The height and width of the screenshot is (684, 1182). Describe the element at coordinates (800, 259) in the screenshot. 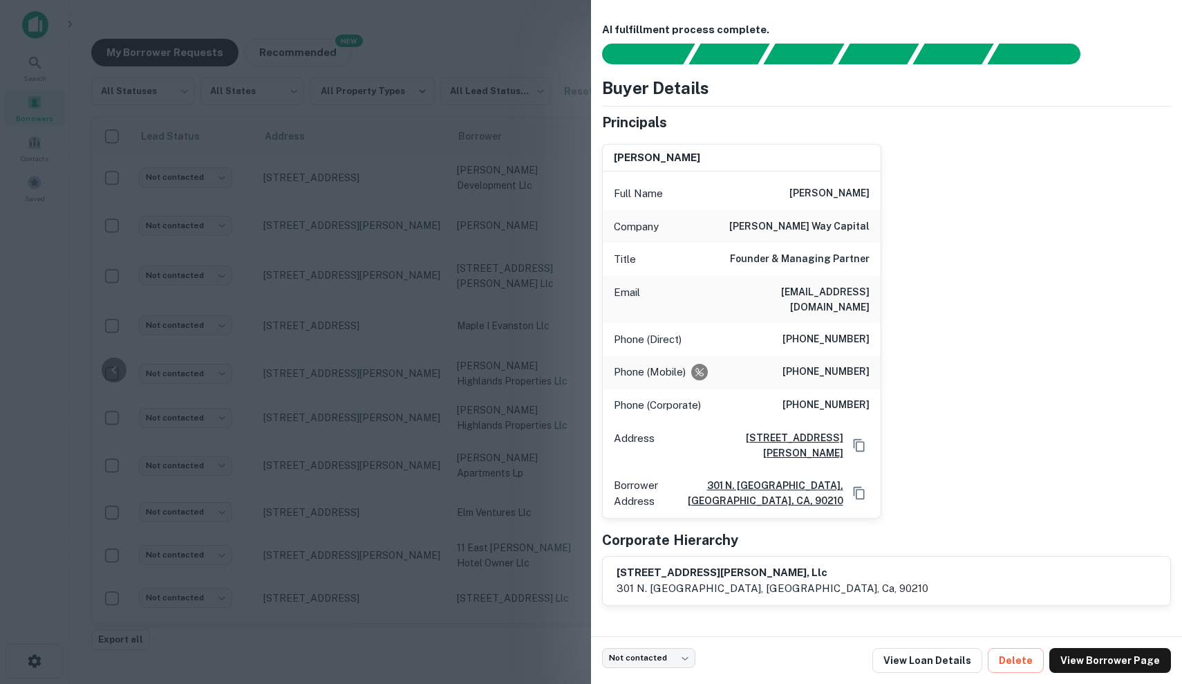

I see `h6: Founder & Managing Partner` at that location.